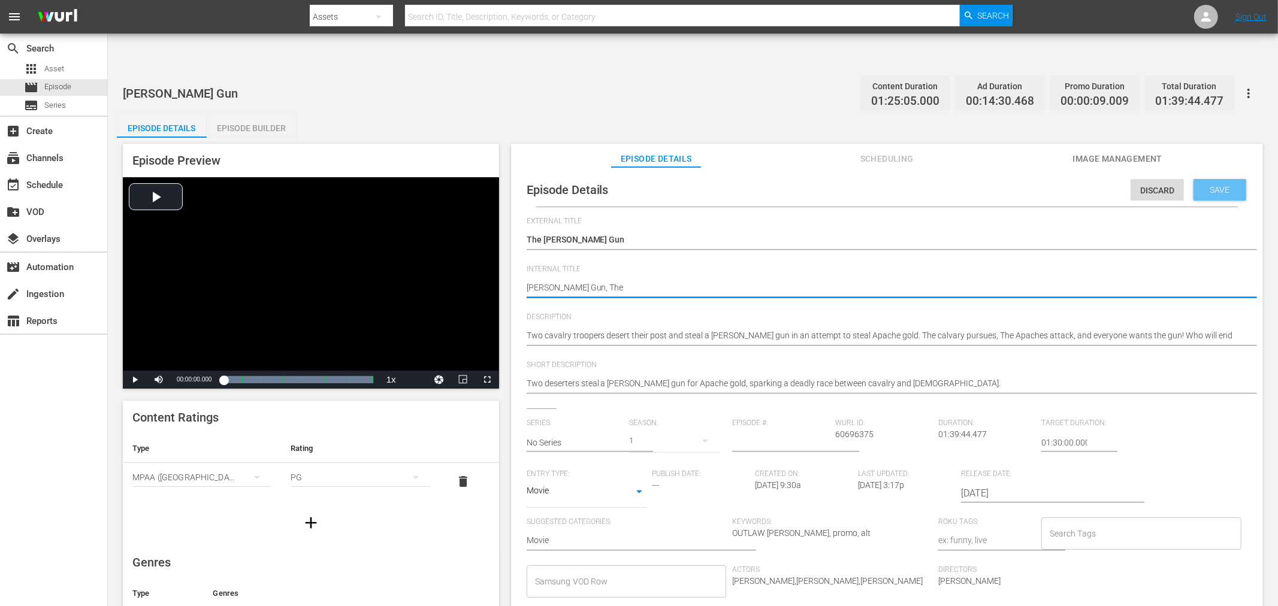 Image resolution: width=1278 pixels, height=606 pixels. What do you see at coordinates (884, 318) in the screenshot?
I see `span: Description` at bounding box center [884, 318].